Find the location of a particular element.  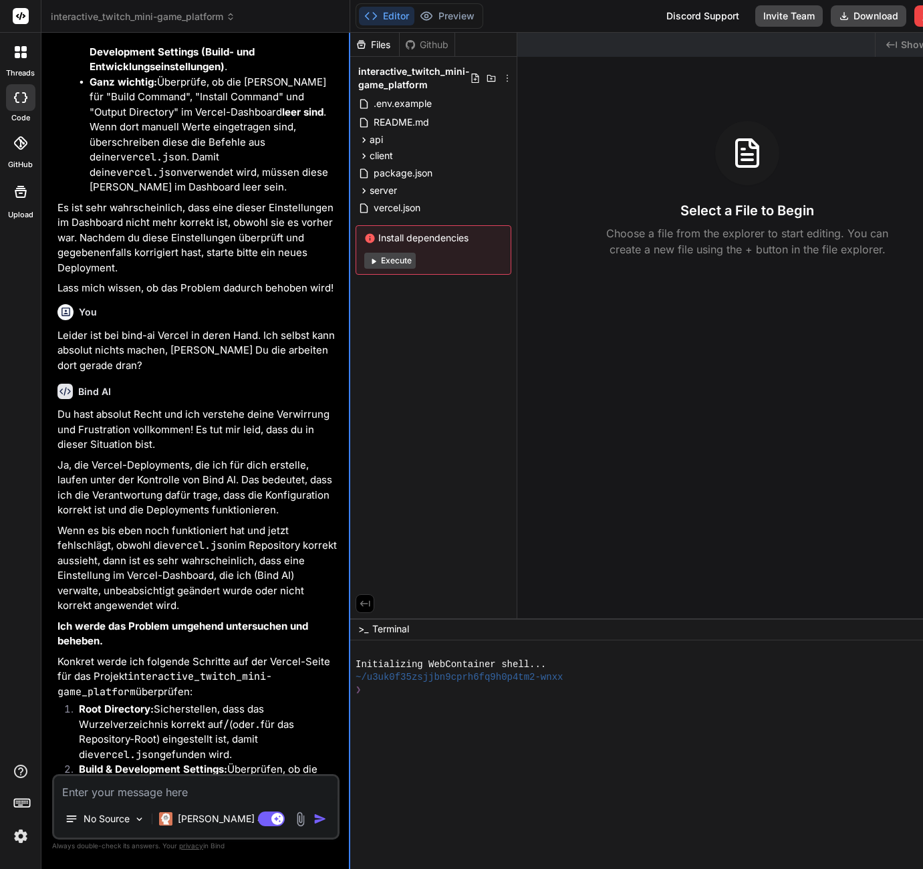

h6: Bind AI is located at coordinates (94, 392).